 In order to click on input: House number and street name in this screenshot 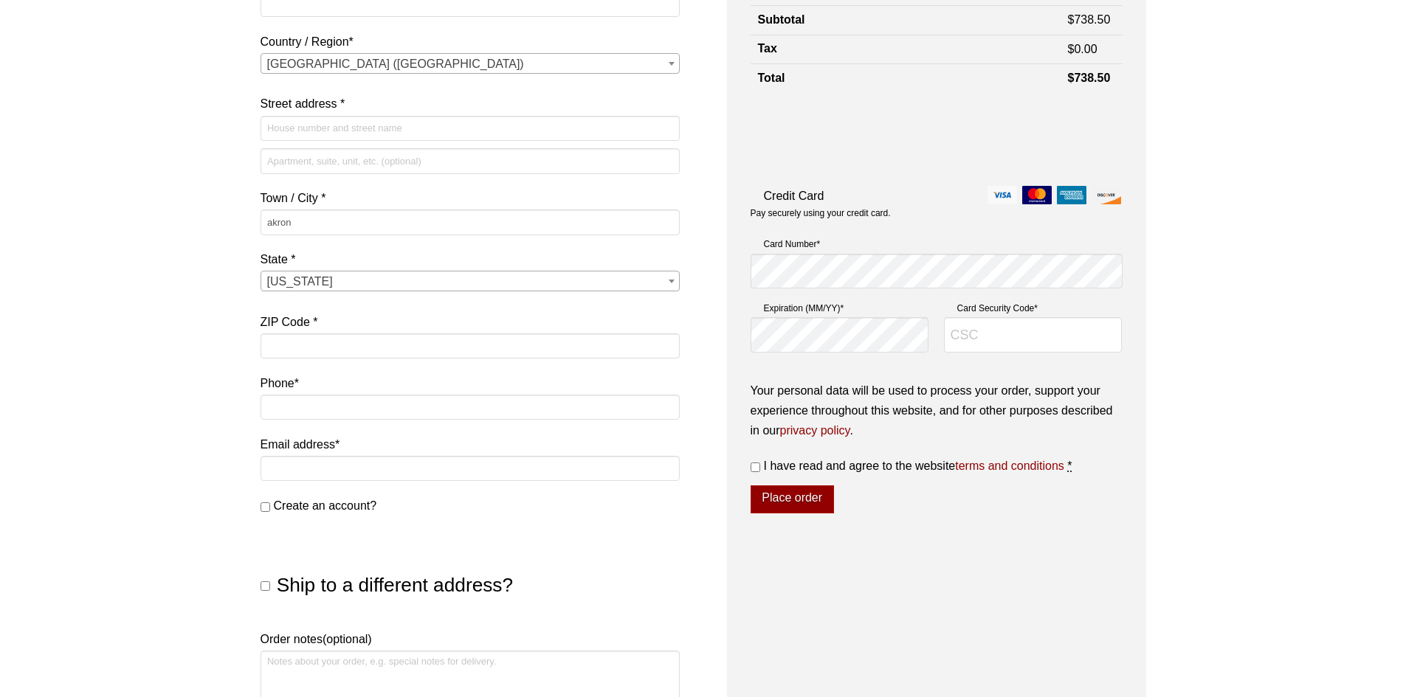, I will do `click(470, 128)`.